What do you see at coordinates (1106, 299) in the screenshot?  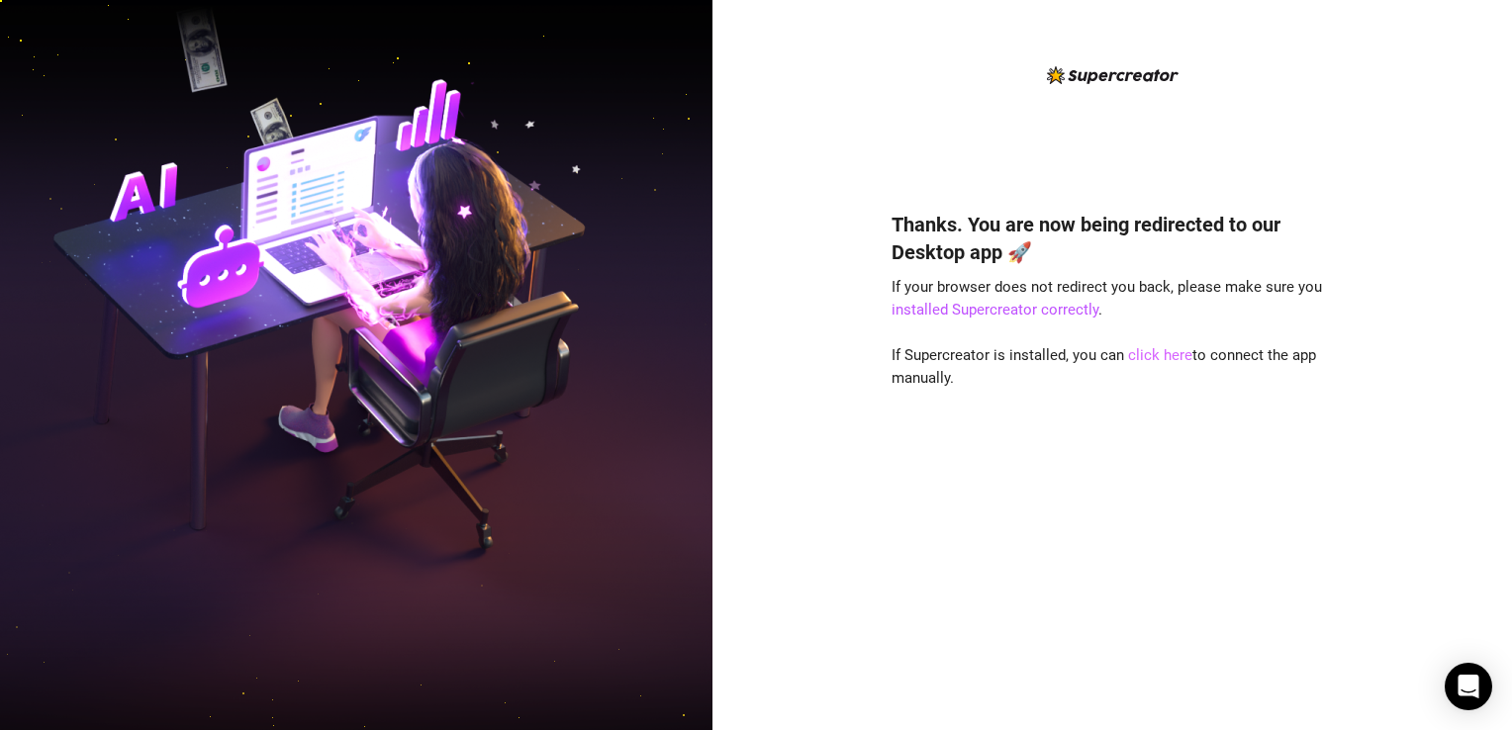 I see `span: If your browser does not redirect you back, please make sure you .` at bounding box center [1106, 299].